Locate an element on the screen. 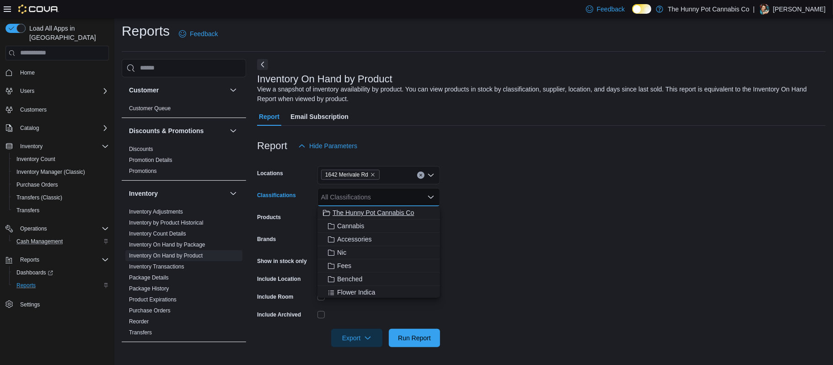  a: Inventory Adjustments is located at coordinates (156, 212).